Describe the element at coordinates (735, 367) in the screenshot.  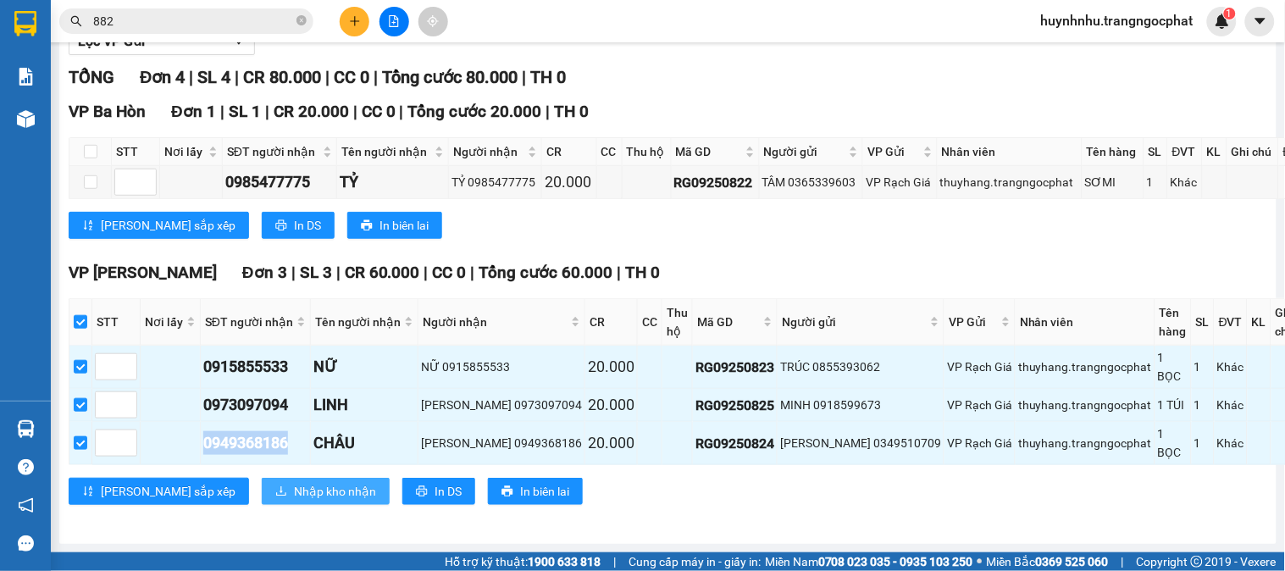
I see `td: RG09250823` at that location.